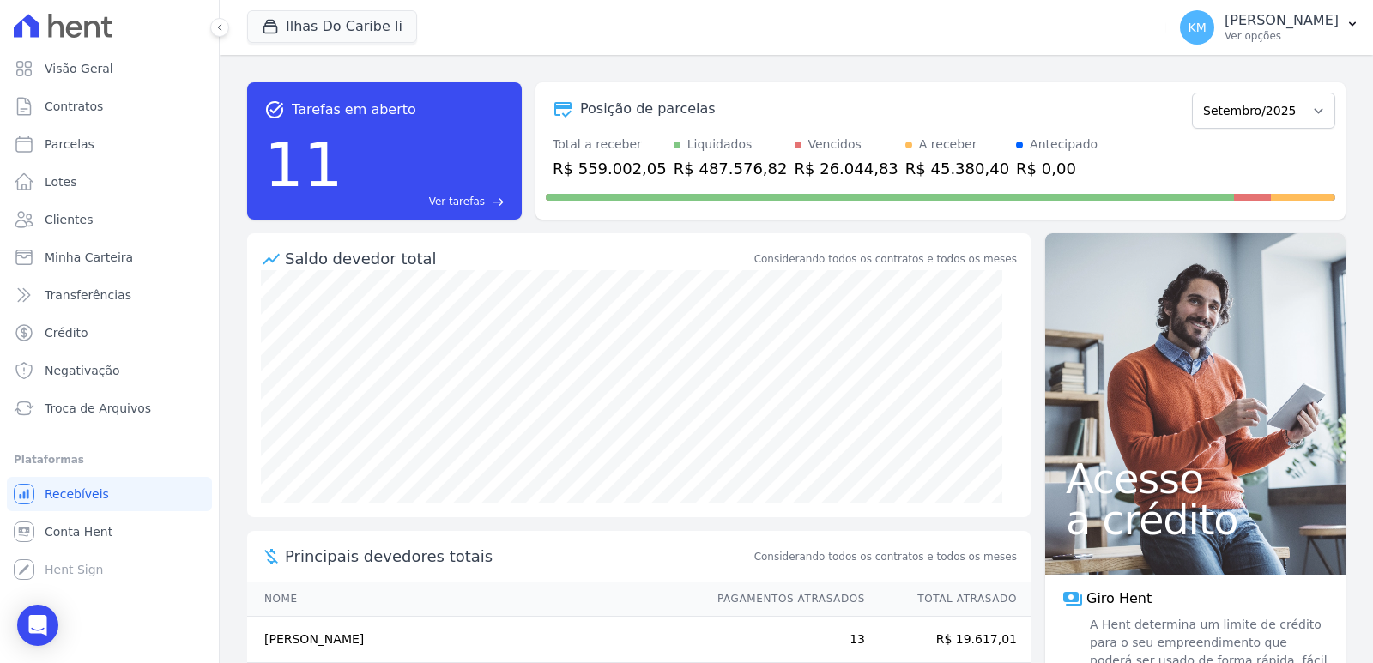  I want to click on div: R$ 26.044,83, so click(846, 168).